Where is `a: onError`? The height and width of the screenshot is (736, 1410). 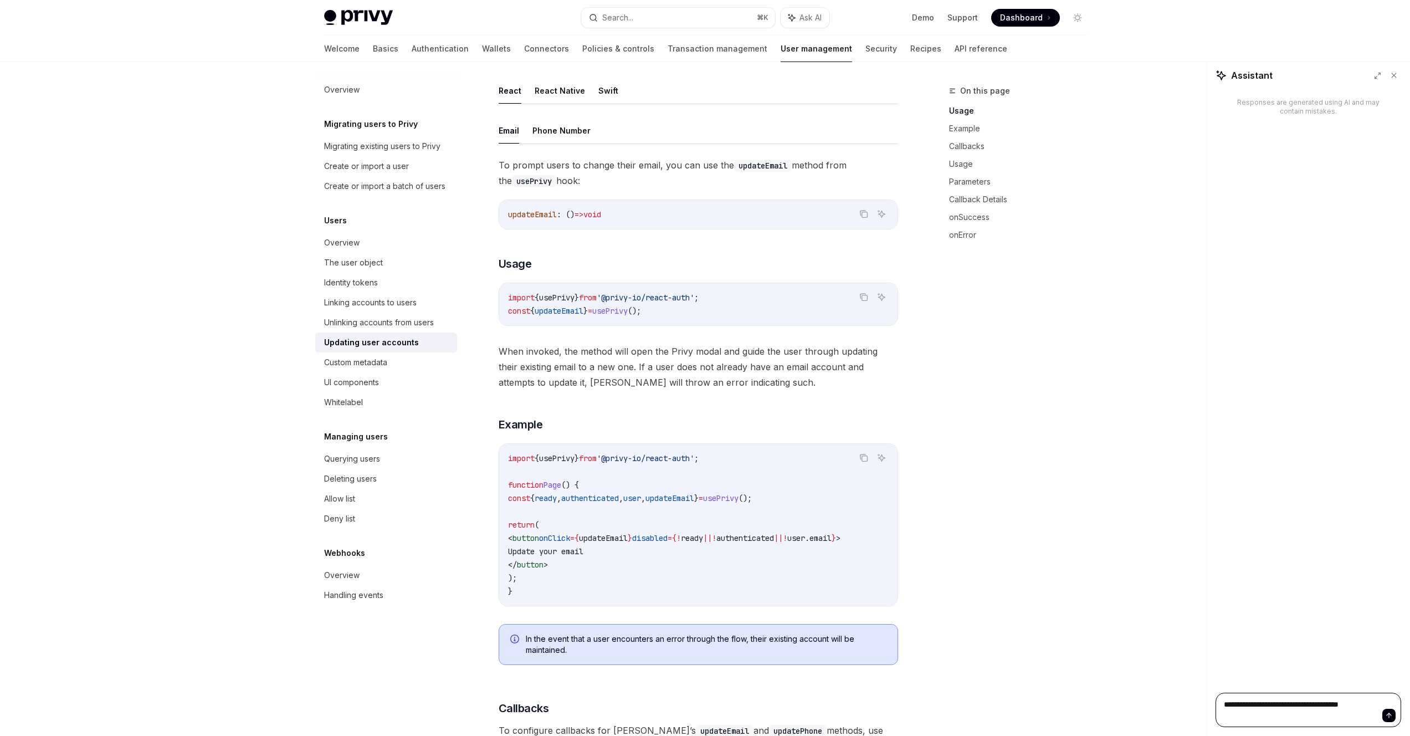
a: onError is located at coordinates (1022, 235).